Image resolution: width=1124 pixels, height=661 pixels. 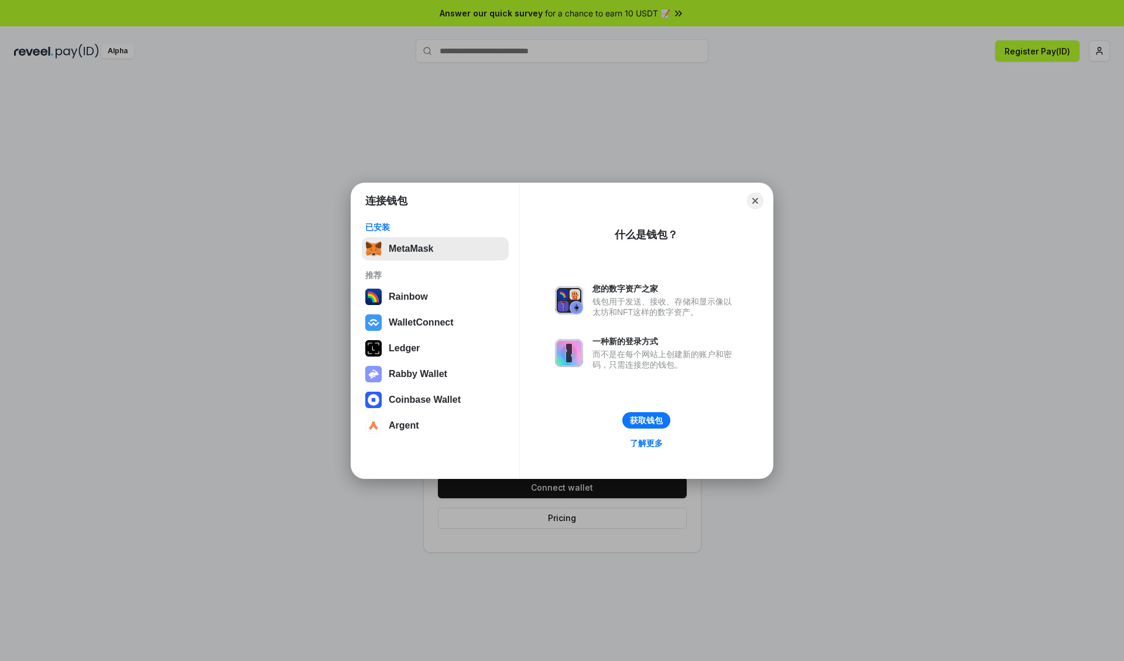 What do you see at coordinates (646, 443) in the screenshot?
I see `div: 了解更多` at bounding box center [646, 443].